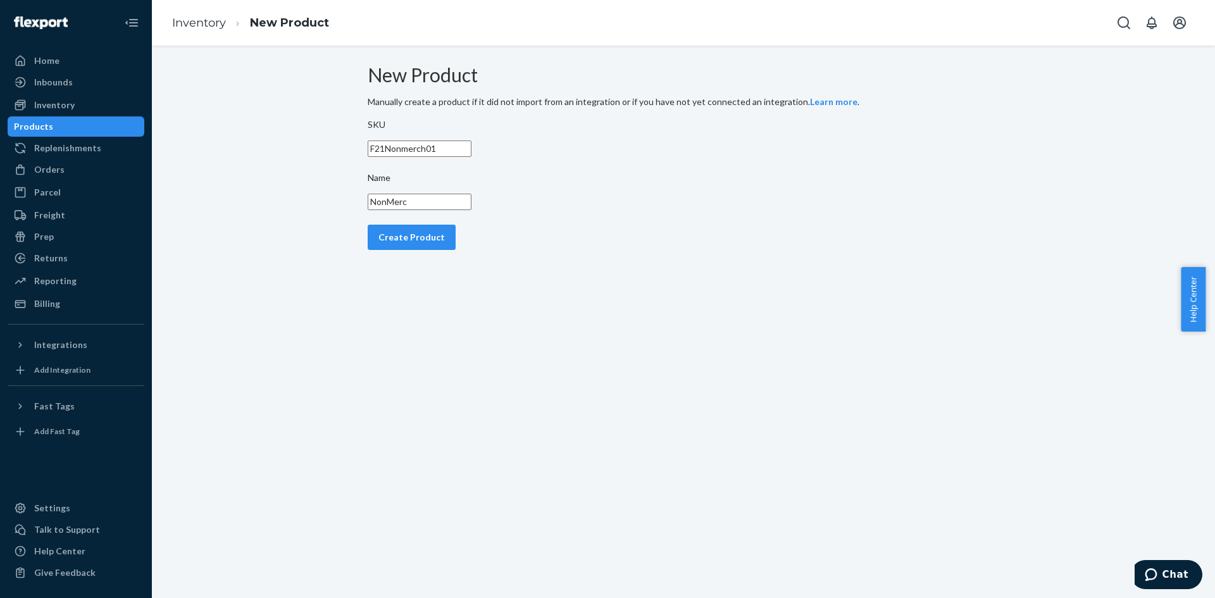 This screenshot has height=598, width=1215. What do you see at coordinates (68, 148) in the screenshot?
I see `div: Replenishments` at bounding box center [68, 148].